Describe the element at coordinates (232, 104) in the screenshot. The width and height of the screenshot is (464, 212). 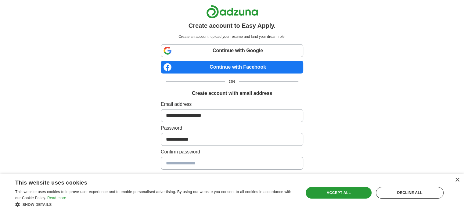
I see `label: Email address` at that location.